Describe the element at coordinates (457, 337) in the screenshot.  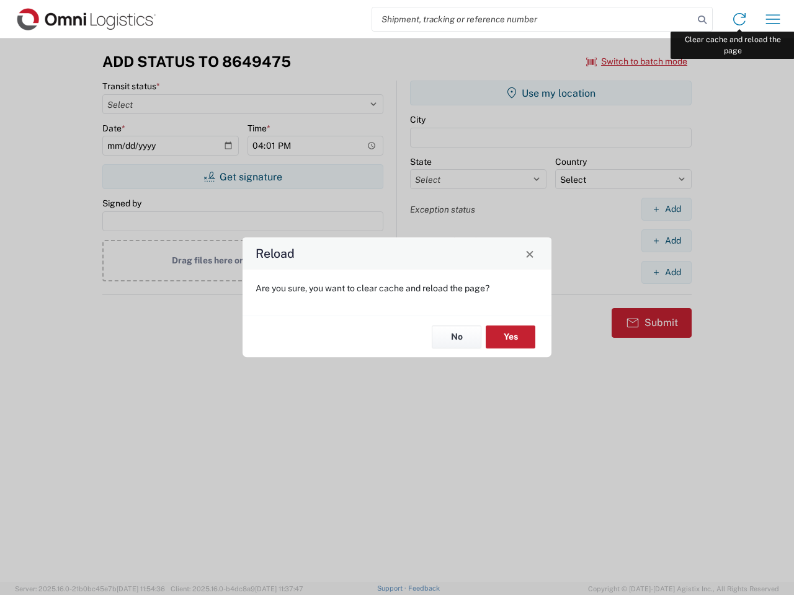
I see `button: No` at that location.